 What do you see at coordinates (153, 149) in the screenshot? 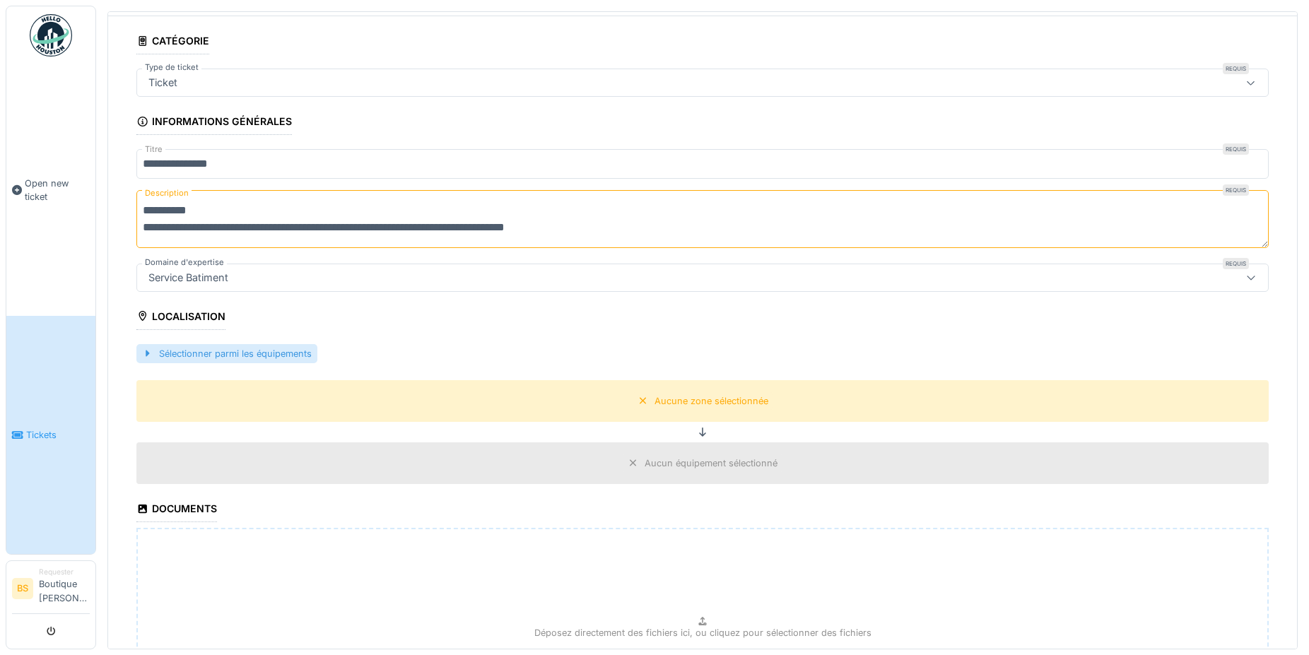
I see `label: Titre` at bounding box center [153, 149].